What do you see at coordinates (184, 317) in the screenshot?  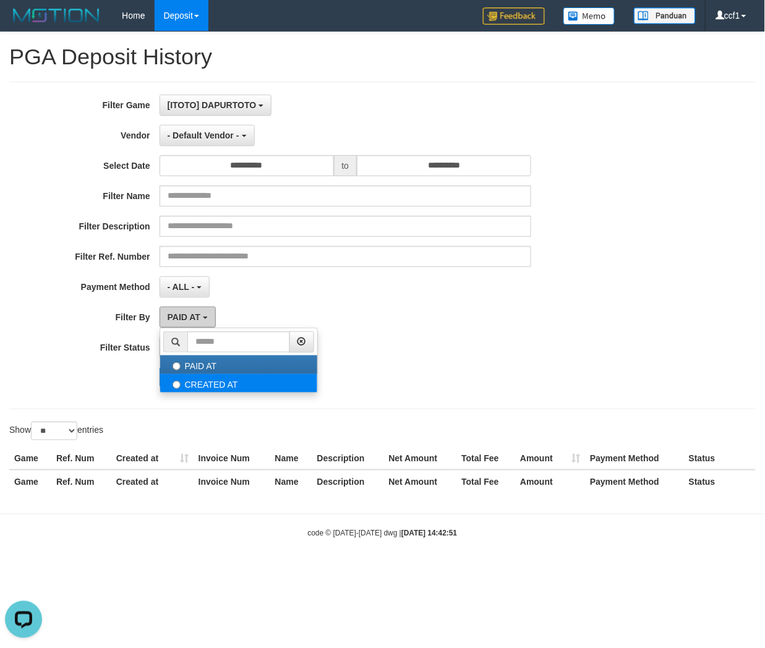 I see `span: PAID AT` at bounding box center [184, 317].